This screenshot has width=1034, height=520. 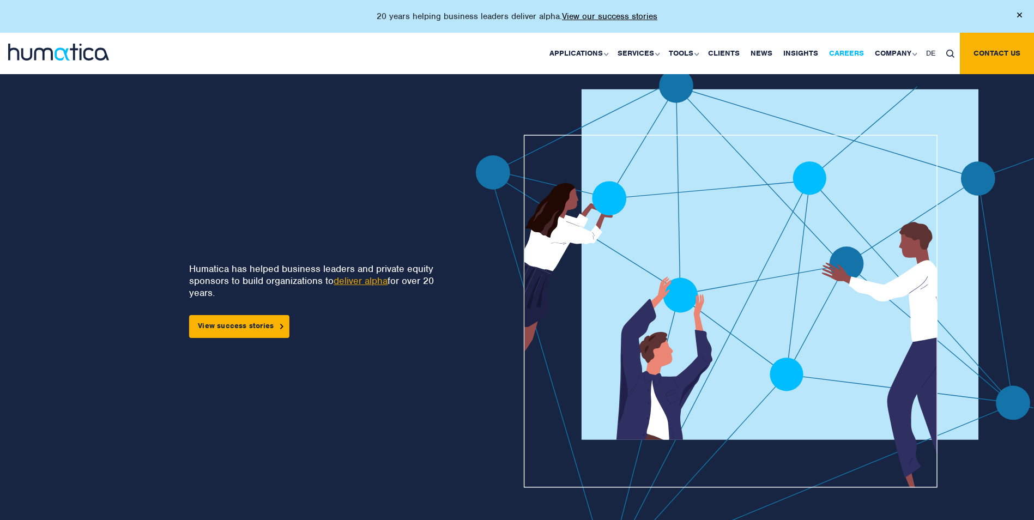 I want to click on a: Services, so click(x=638, y=53).